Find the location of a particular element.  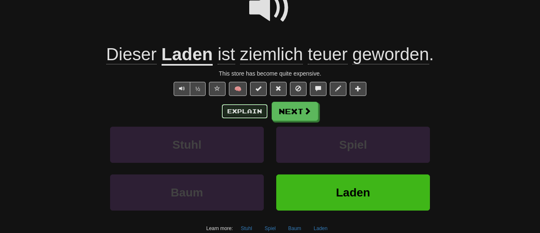

button: Reset to 0% Mastered (alt+r) is located at coordinates (278, 89).